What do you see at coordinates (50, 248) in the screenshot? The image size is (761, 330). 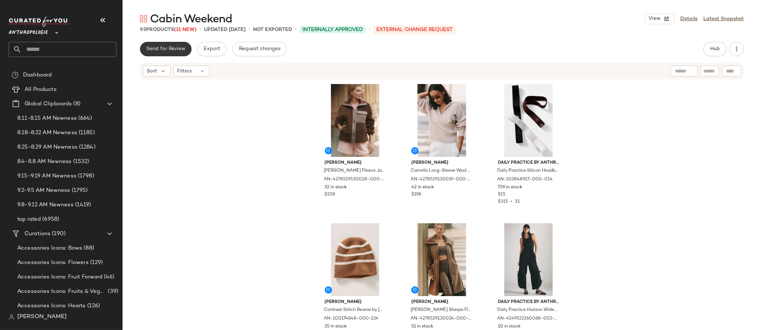 I see `span: Accessories Icons: Bows` at bounding box center [50, 248].